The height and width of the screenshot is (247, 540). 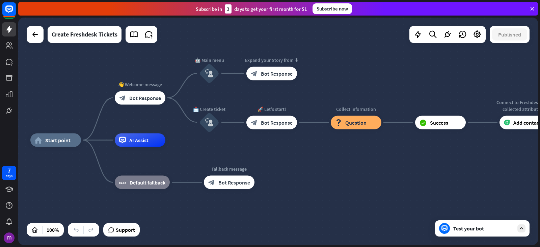 I want to click on div: Subscribe in days to get your first month for $1, so click(x=252, y=9).